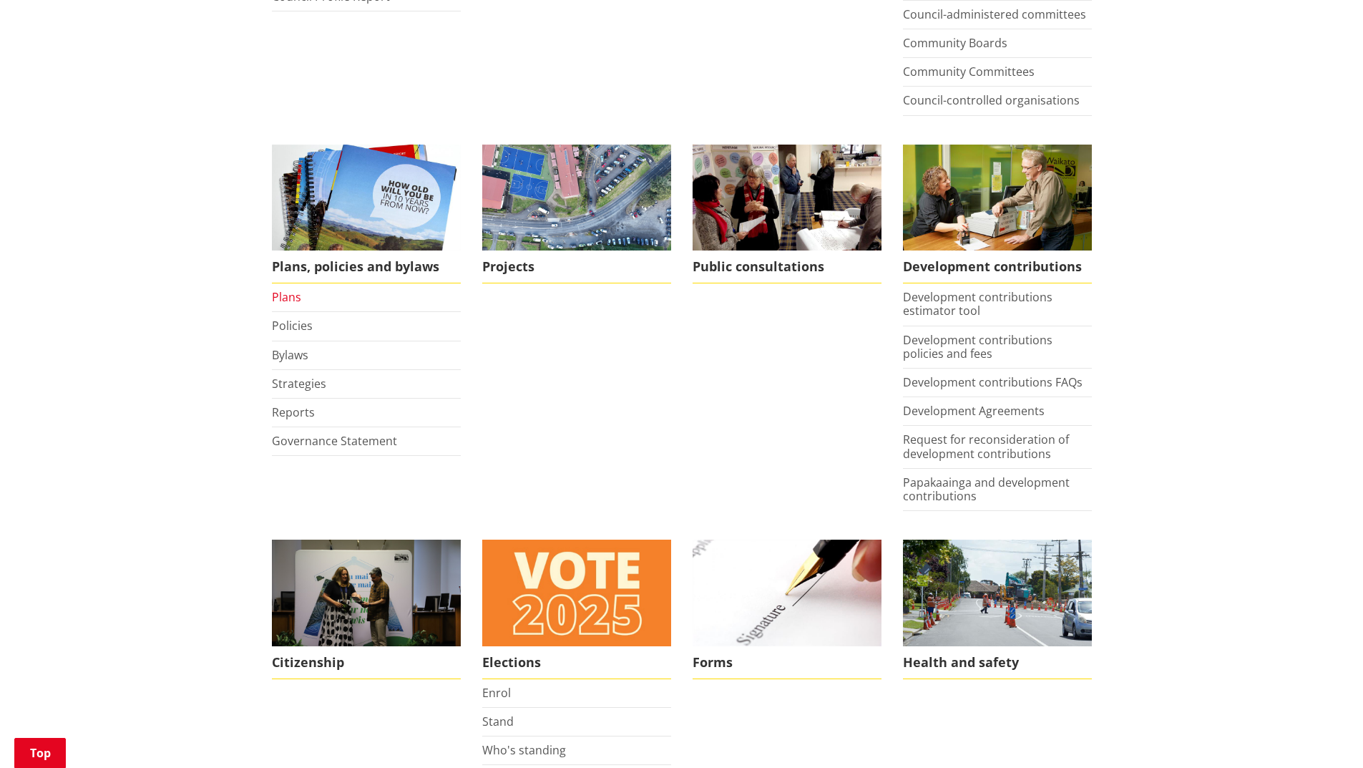 Image resolution: width=1363 pixels, height=768 pixels. Describe the element at coordinates (787, 267) in the screenshot. I see `span: Public consultations` at that location.